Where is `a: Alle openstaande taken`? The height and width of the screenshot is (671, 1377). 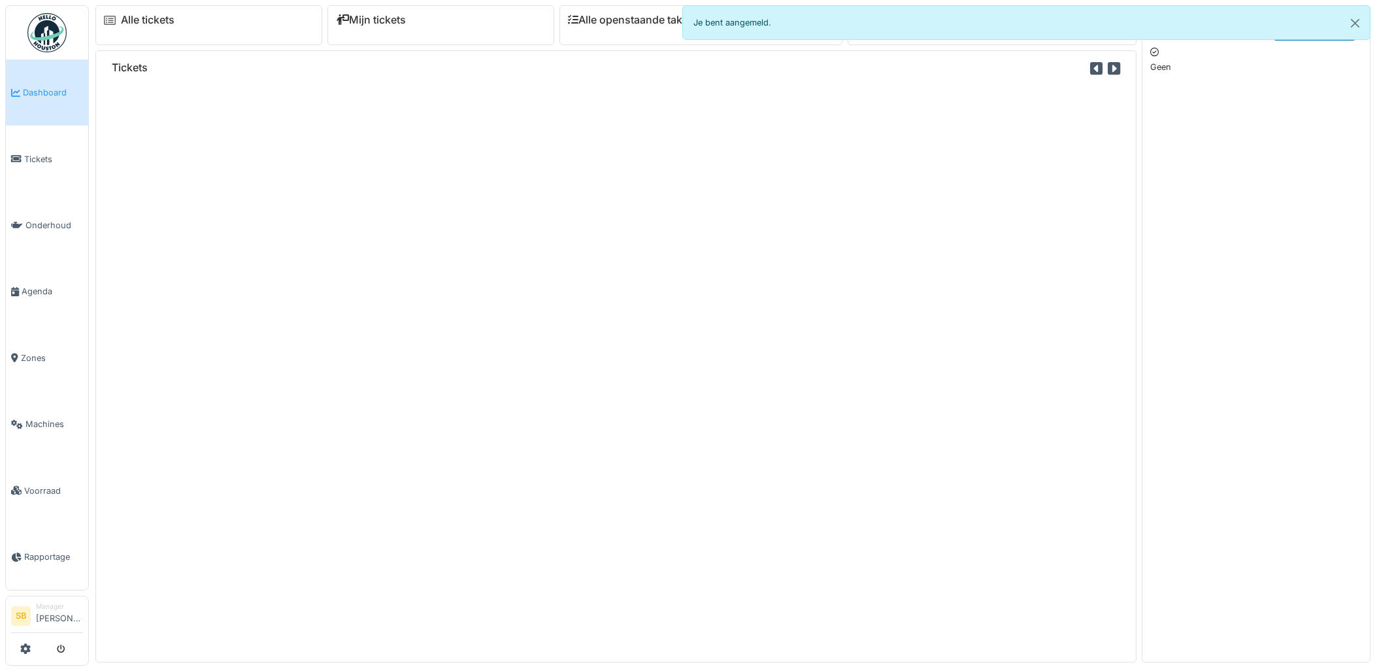
a: Alle openstaande taken is located at coordinates (631, 20).